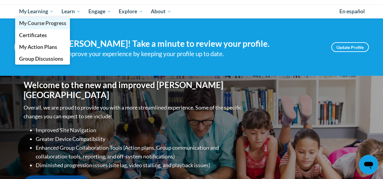 This screenshot has height=179, width=383. I want to click on li: Diminished progression issues (site lag, video stalling, and playback issues), so click(139, 166).